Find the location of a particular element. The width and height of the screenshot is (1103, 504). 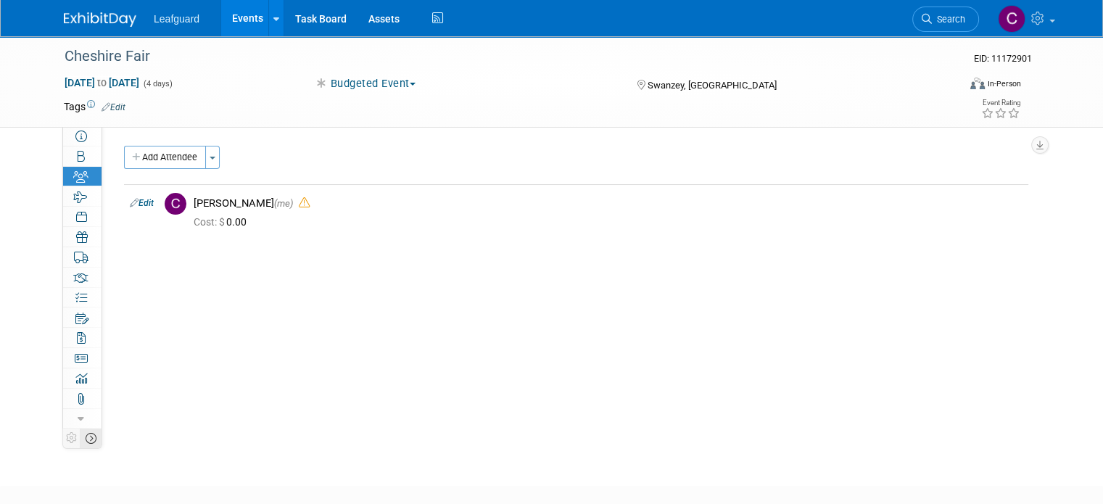

div: Event Format is located at coordinates (950, 86).